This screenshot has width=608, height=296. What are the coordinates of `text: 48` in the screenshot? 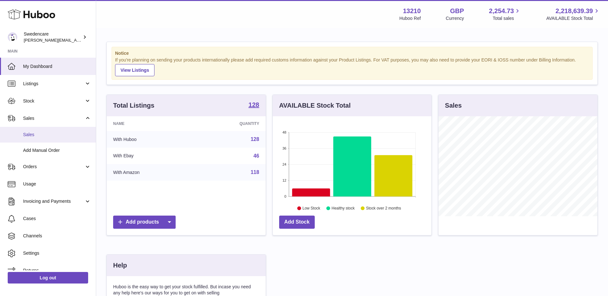 It's located at (284, 132).